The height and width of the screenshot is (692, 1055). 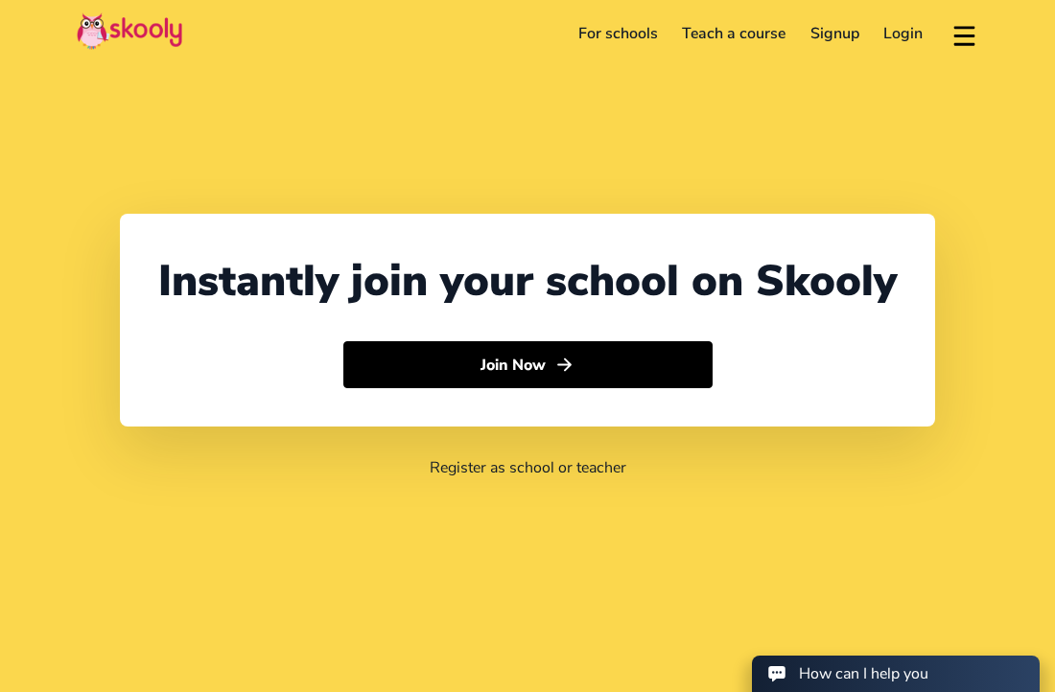 I want to click on a: Login, so click(x=903, y=34).